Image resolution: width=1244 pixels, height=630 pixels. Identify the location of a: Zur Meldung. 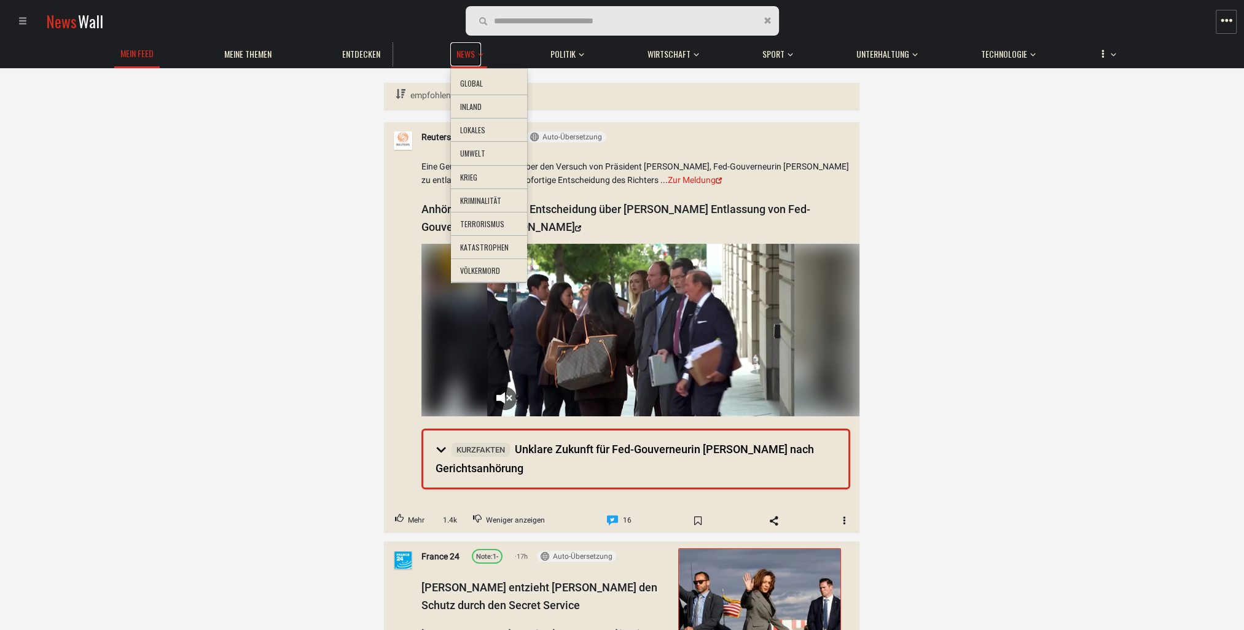
(695, 180).